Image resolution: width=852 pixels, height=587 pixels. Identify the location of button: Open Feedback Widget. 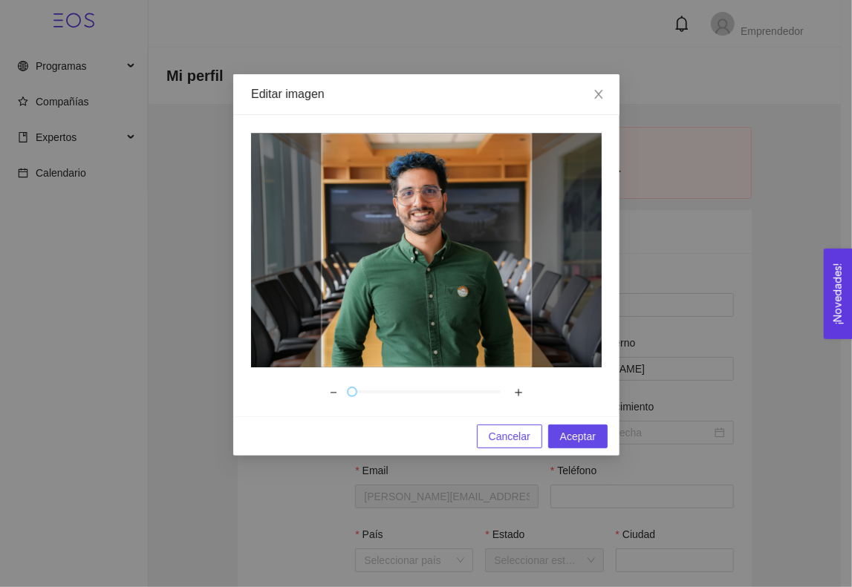
(838, 294).